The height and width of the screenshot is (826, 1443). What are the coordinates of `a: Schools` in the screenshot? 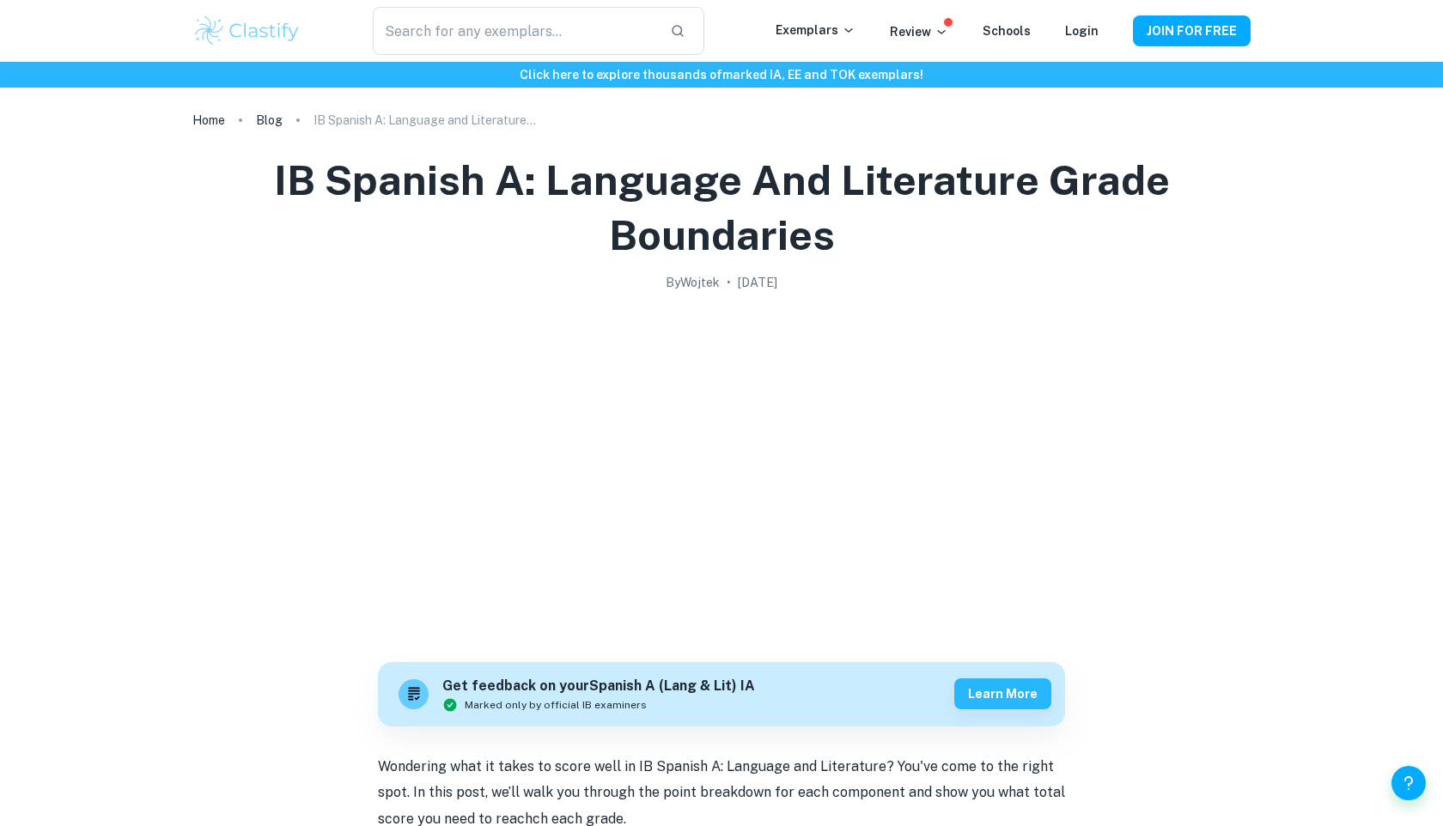 It's located at (1006, 31).